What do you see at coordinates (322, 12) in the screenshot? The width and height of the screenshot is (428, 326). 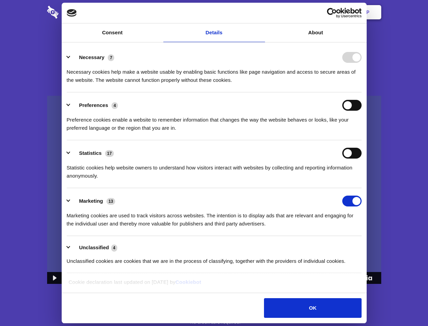 I see `a: Login` at bounding box center [322, 12].